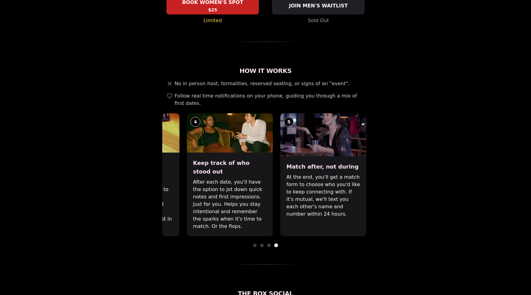 This screenshot has height=295, width=531. I want to click on p: After each date, you'll have the option to jot down quick notes and first impressions. Just for y..., so click(230, 204).